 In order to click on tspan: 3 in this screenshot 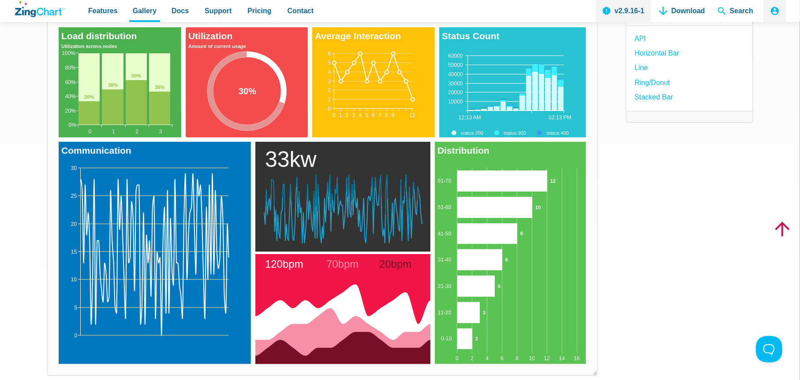, I will do `click(160, 132)`.